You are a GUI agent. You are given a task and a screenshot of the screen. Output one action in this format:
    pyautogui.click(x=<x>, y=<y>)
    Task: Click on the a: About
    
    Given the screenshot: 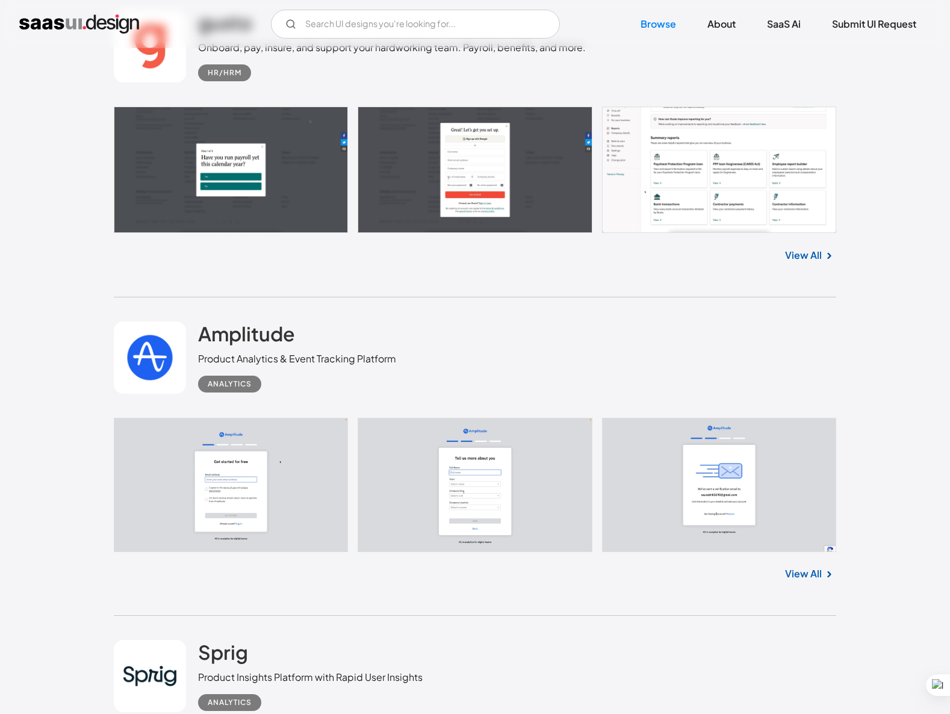 What is the action you would take?
    pyautogui.click(x=721, y=24)
    